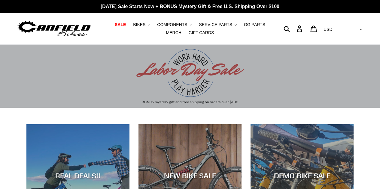 The image size is (380, 189). I want to click on div: NEW BIKE SALE, so click(190, 176).